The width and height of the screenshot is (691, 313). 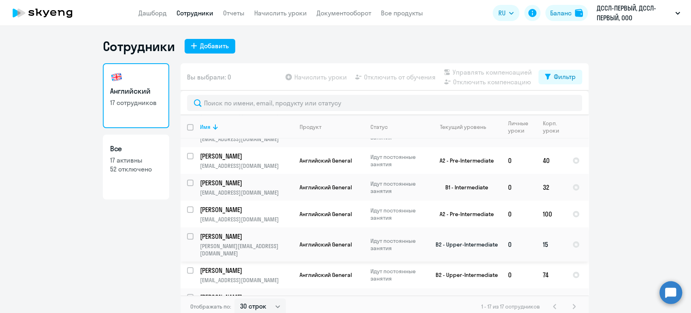 I want to click on h3: Английский, so click(x=136, y=91).